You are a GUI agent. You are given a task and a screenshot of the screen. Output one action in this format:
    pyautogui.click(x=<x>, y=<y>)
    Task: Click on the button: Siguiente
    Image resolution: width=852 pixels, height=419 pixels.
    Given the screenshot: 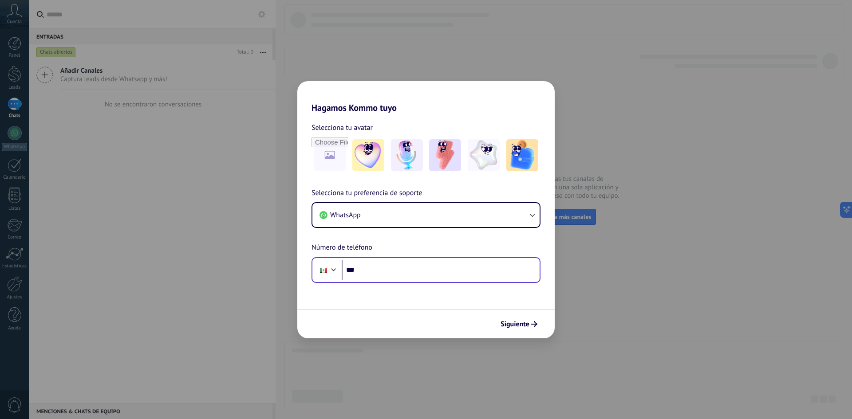 What is the action you would take?
    pyautogui.click(x=519, y=324)
    